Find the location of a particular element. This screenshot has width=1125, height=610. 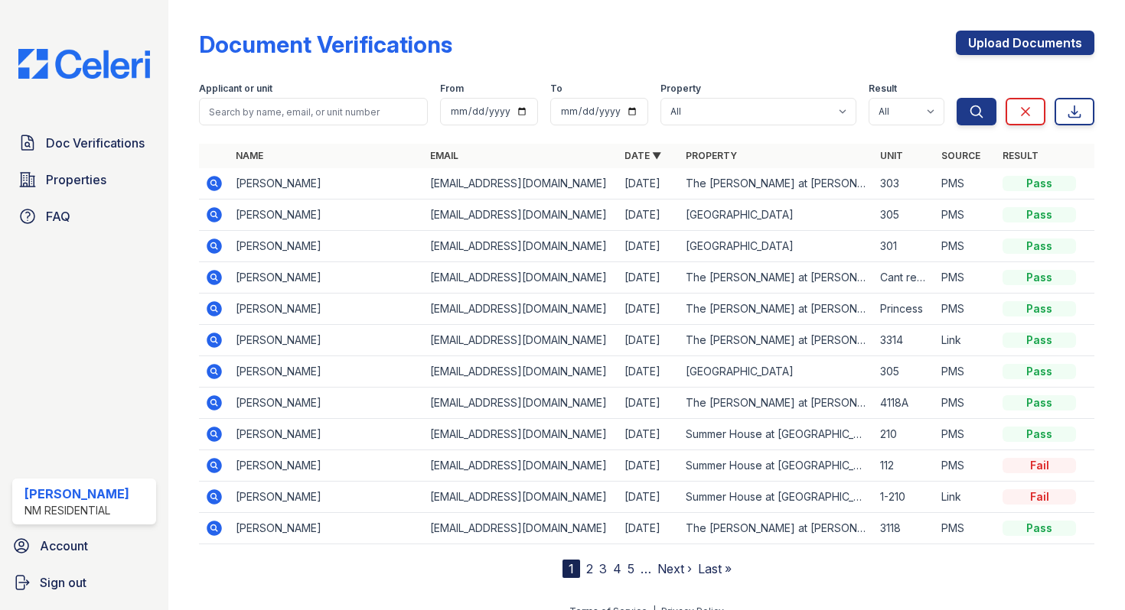

a: 4 is located at coordinates (617, 569).